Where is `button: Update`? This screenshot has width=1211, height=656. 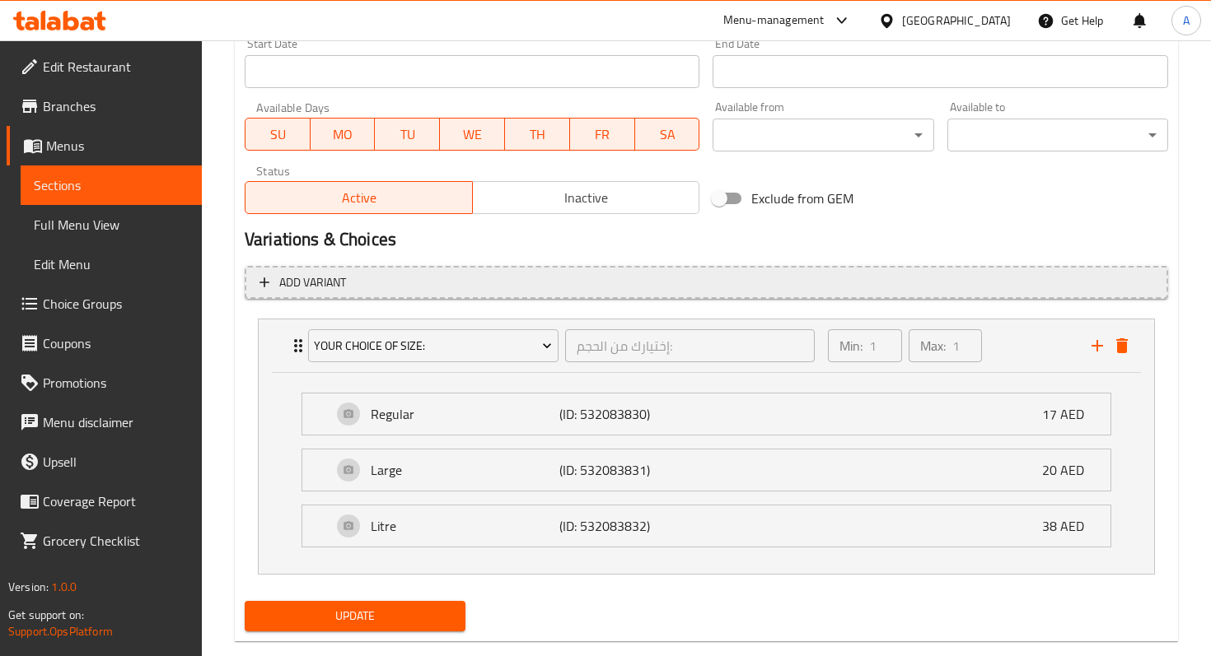 button: Update is located at coordinates (355, 616).